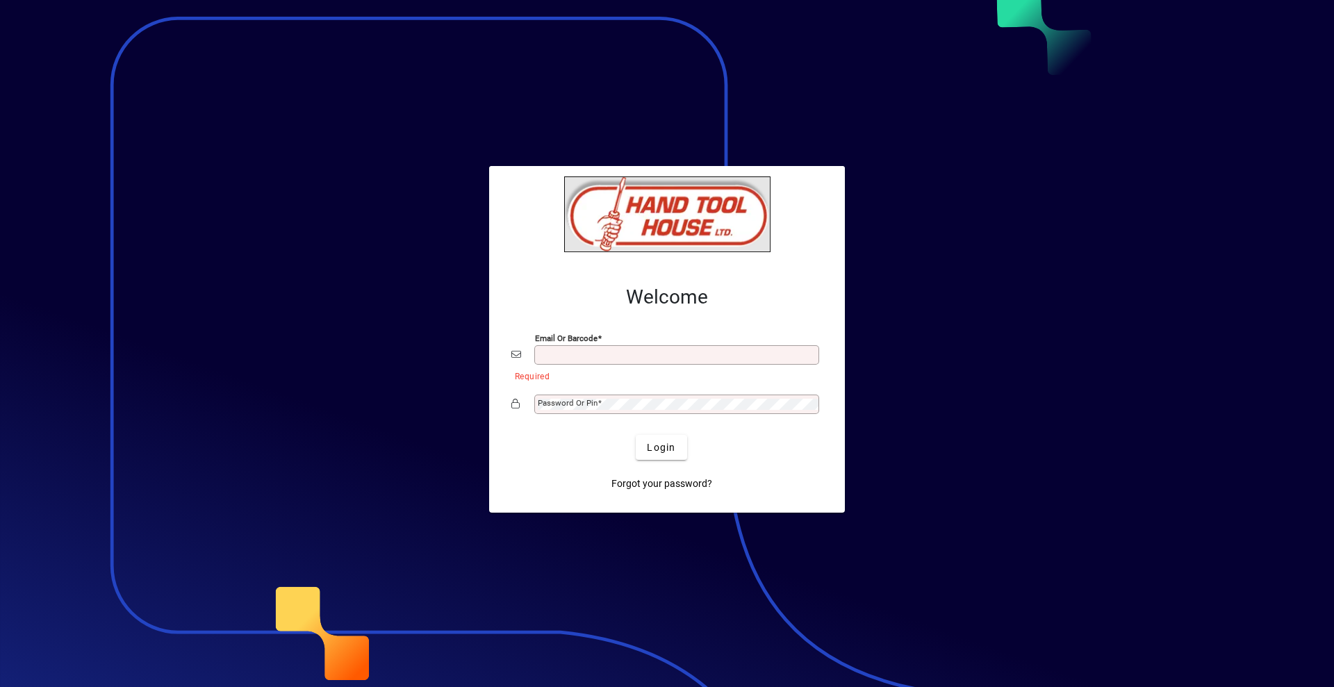 The width and height of the screenshot is (1334, 687). I want to click on a: Forgot your password?, so click(661, 484).